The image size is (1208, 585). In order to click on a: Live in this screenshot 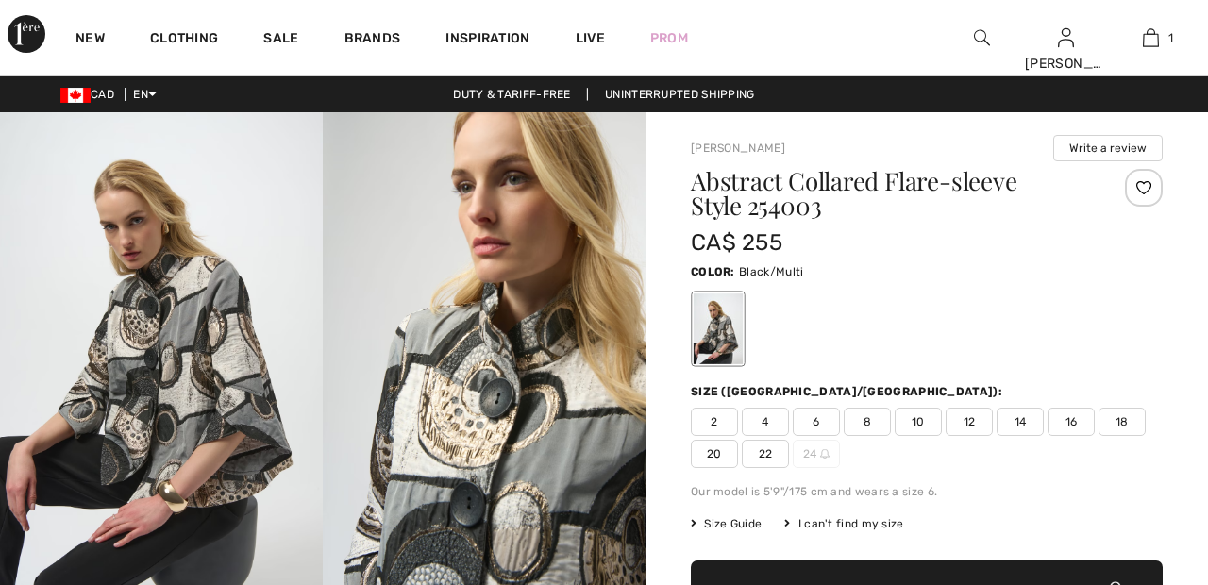, I will do `click(590, 38)`.